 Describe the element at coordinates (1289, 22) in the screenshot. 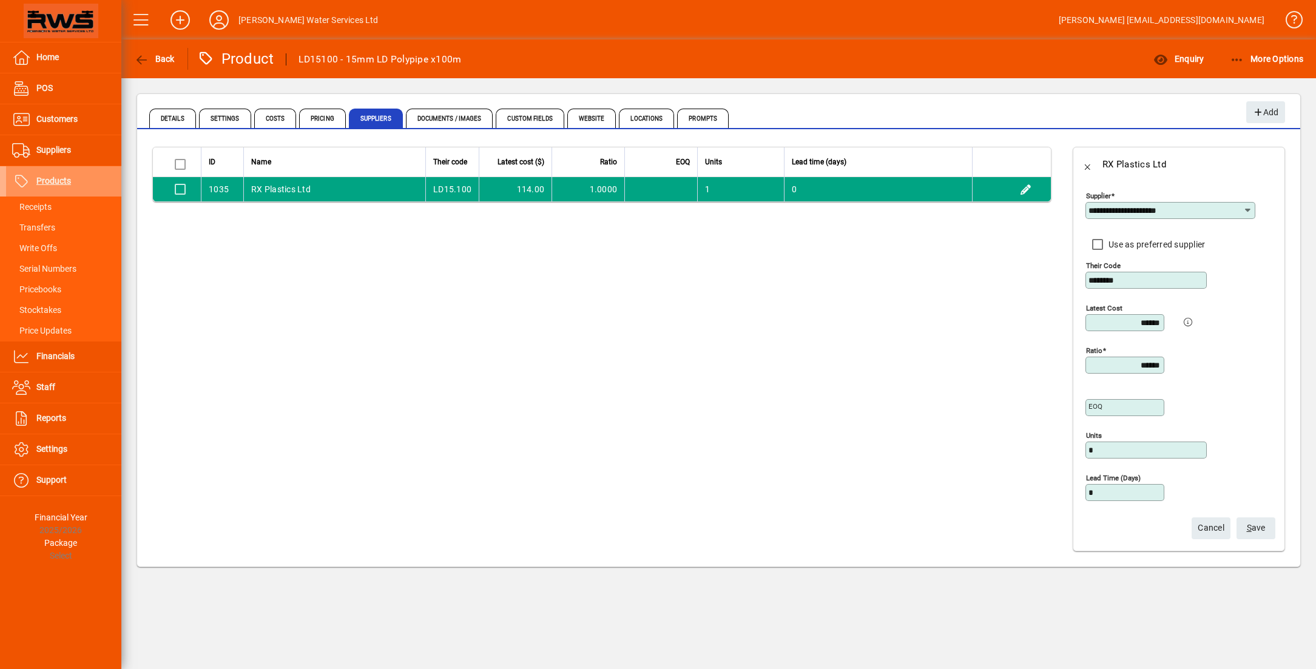

I see `a: Knowledge Base` at that location.